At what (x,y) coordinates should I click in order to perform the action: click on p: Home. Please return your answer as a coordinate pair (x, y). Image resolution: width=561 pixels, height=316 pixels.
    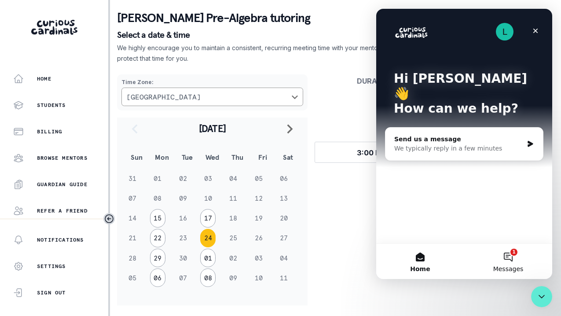
    Looking at the image, I should click on (44, 79).